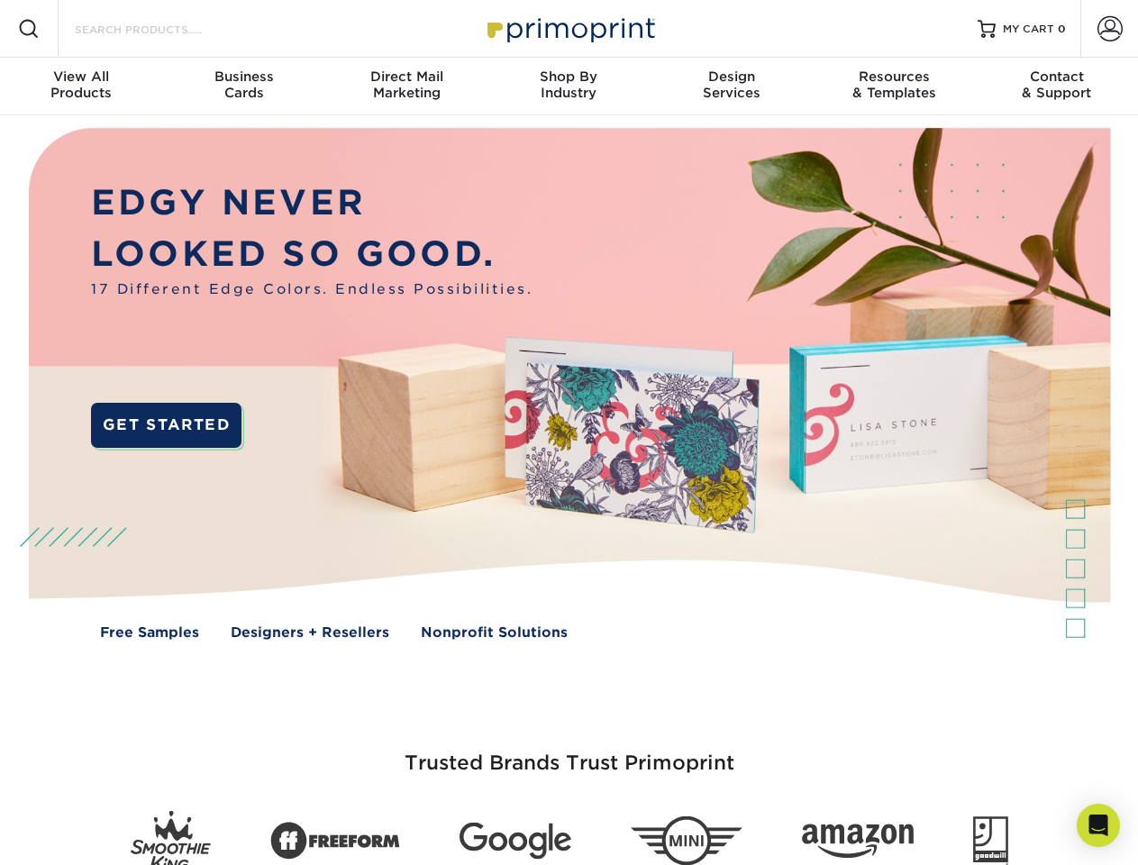  I want to click on div: & Templates, so click(894, 85).